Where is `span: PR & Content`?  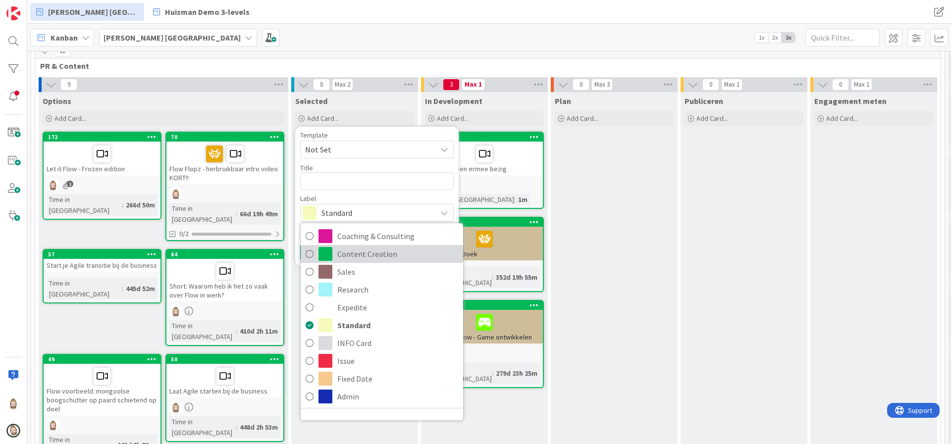 span: PR & Content is located at coordinates (484, 66).